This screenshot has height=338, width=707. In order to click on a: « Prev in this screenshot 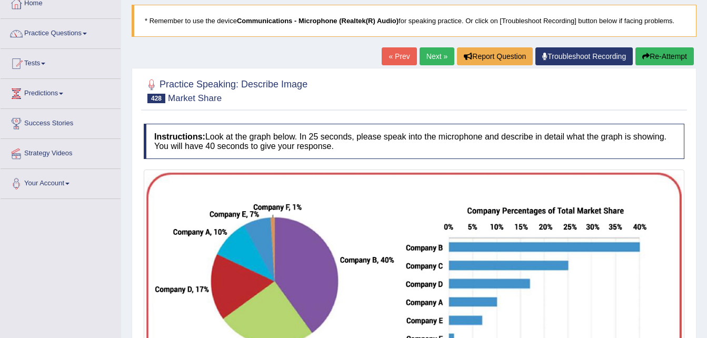, I will do `click(399, 56)`.